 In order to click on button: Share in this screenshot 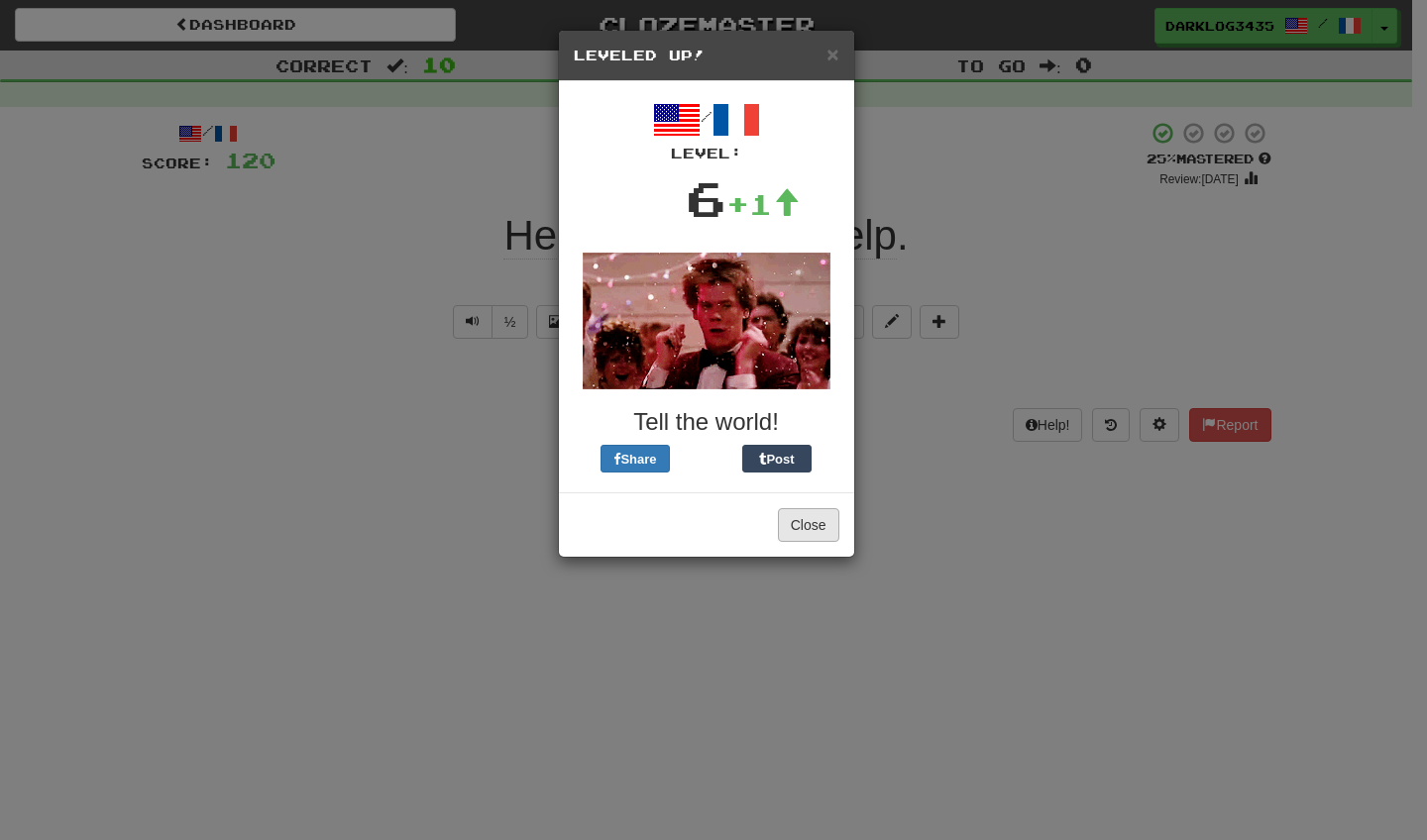, I will do `click(635, 459)`.